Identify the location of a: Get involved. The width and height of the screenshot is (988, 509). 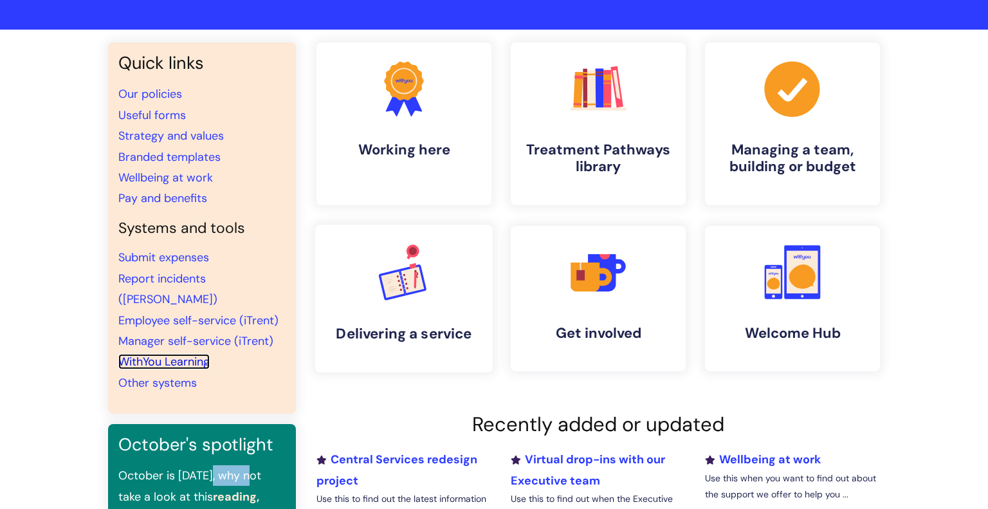
(598, 299).